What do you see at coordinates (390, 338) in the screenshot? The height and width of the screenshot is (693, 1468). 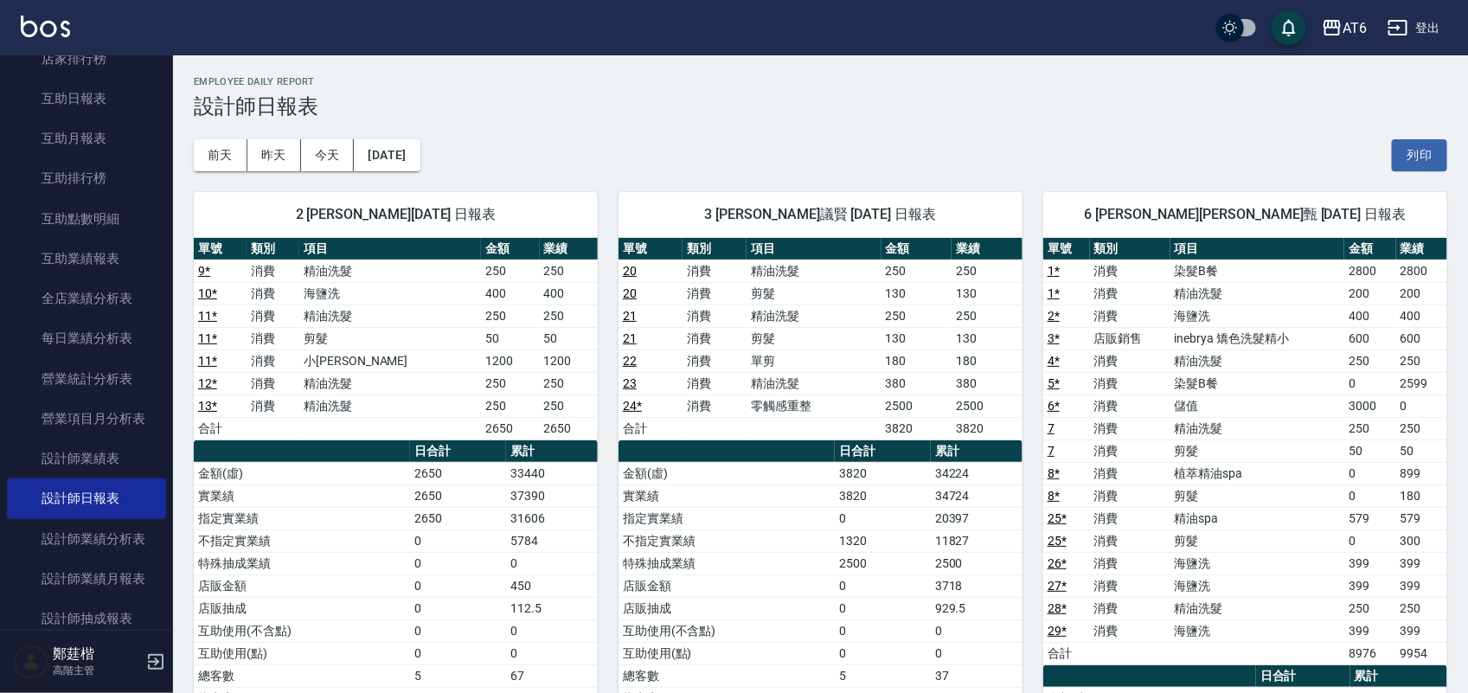 I see `td: 剪髮` at bounding box center [390, 338].